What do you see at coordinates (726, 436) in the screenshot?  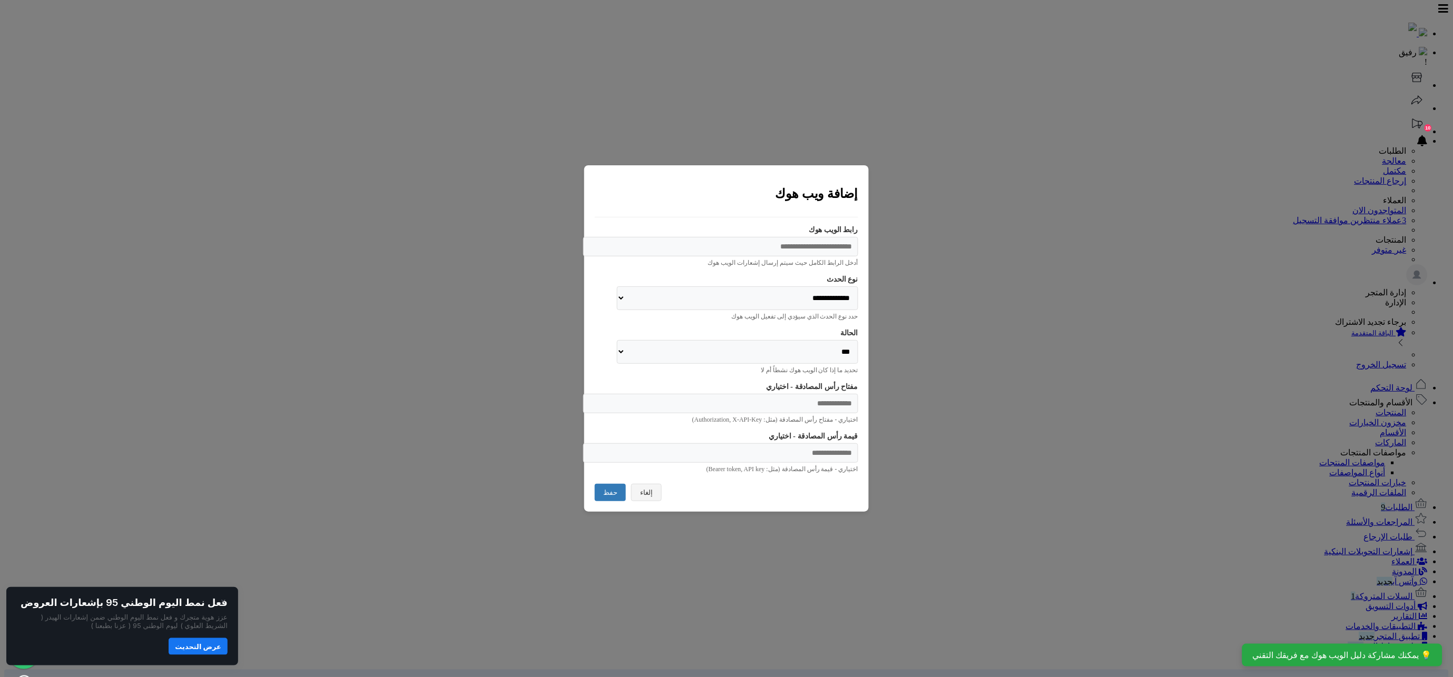 I see `label: قيمة رأس المصادقة - اختياري` at bounding box center [726, 436].